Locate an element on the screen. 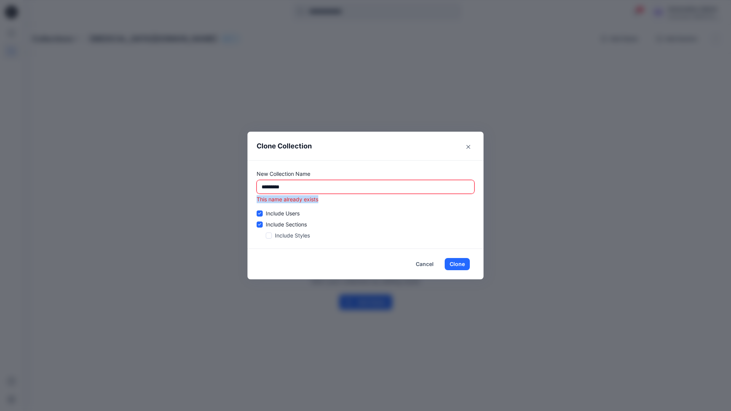 The image size is (731, 411). p: Include Sections is located at coordinates (286, 224).